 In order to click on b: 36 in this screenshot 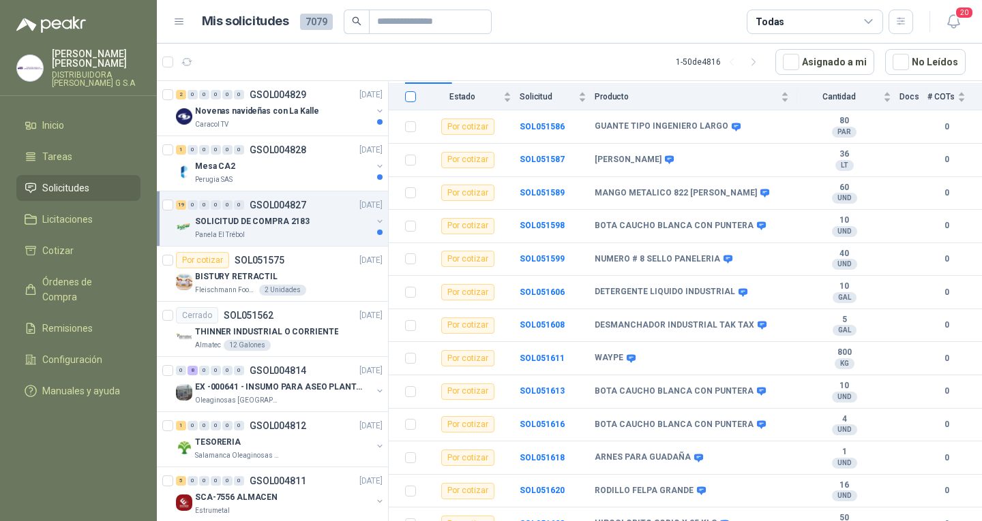, I will do `click(844, 155)`.